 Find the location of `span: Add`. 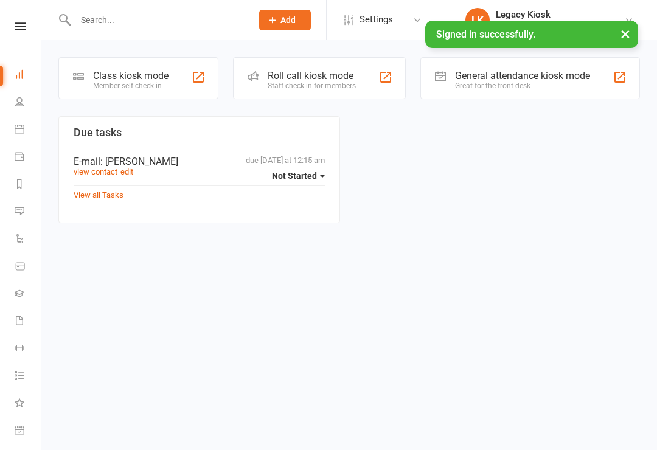

span: Add is located at coordinates (288, 20).